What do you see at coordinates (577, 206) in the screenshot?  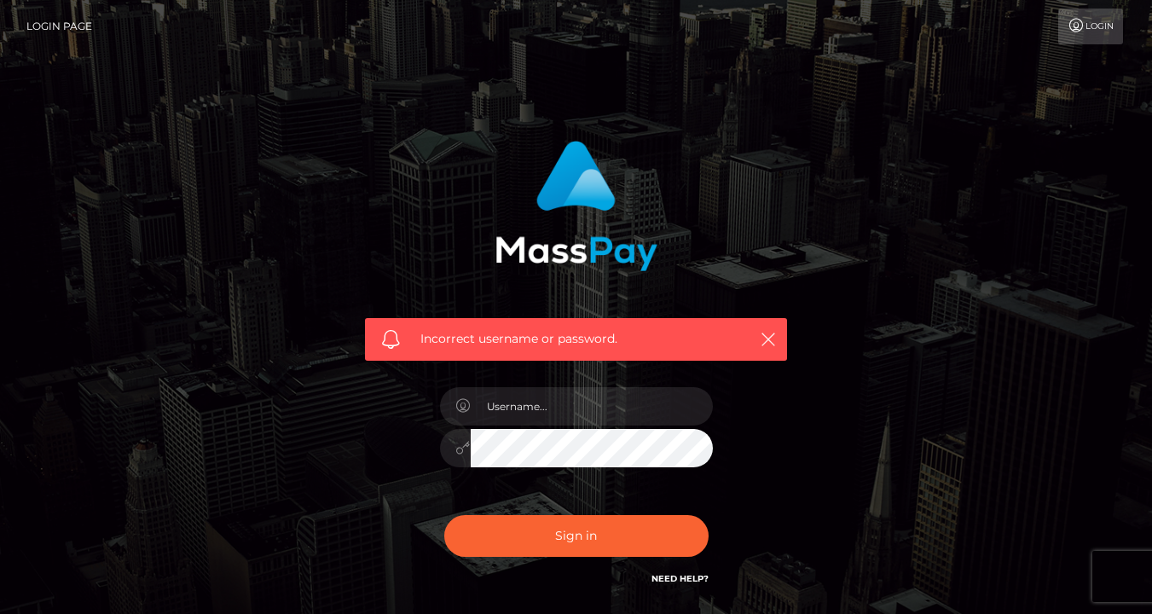 I see `img: MassPay Login` at bounding box center [577, 206].